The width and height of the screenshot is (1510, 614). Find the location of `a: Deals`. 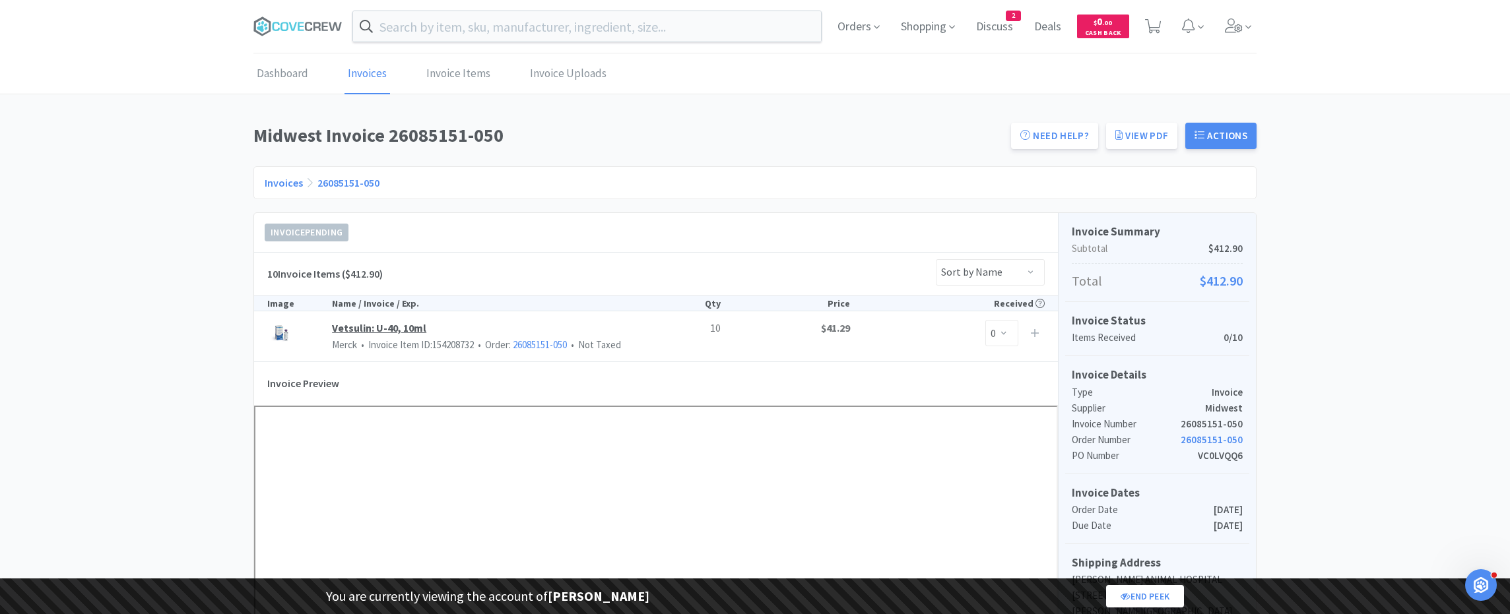

a: Deals is located at coordinates (1047, 27).